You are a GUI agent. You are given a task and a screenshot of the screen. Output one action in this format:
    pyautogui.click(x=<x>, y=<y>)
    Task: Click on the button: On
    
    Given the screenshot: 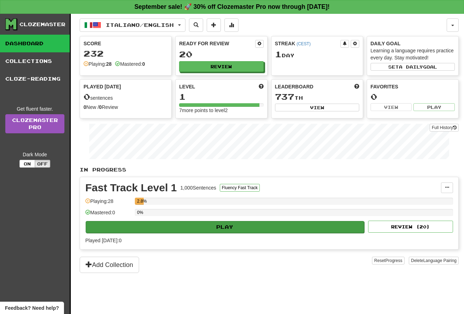 What is the action you would take?
    pyautogui.click(x=27, y=164)
    